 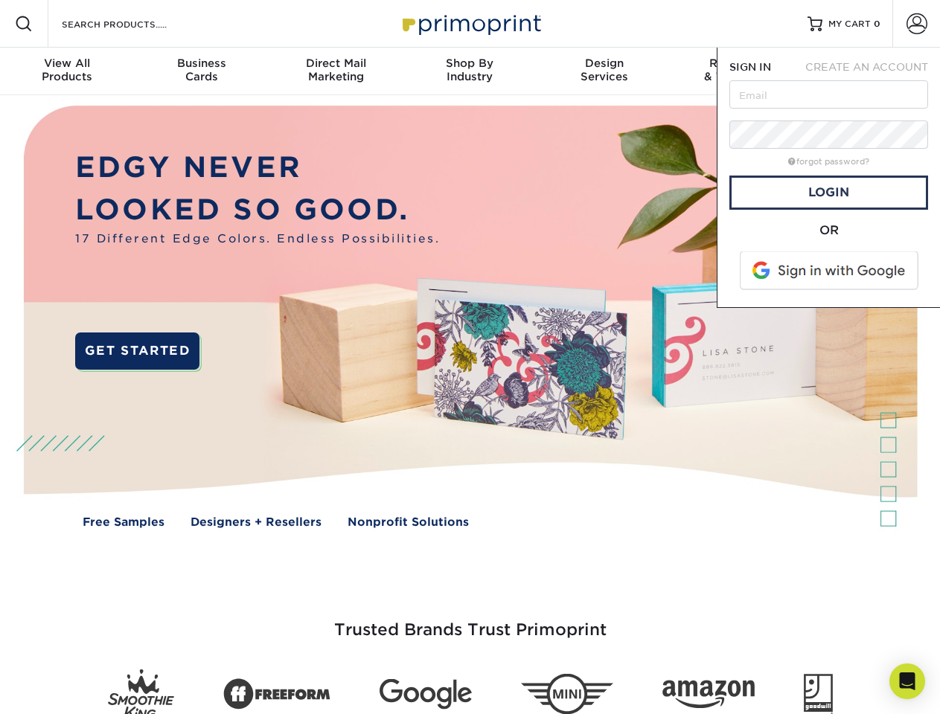 What do you see at coordinates (335, 63) in the screenshot?
I see `span: Direct Mail` at bounding box center [335, 63].